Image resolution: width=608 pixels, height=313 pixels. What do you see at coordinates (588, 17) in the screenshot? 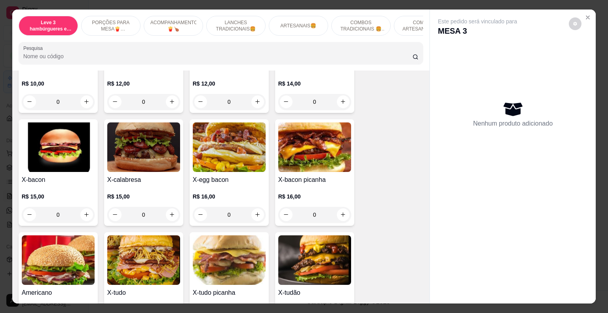
I see `button: Close` at bounding box center [588, 17].